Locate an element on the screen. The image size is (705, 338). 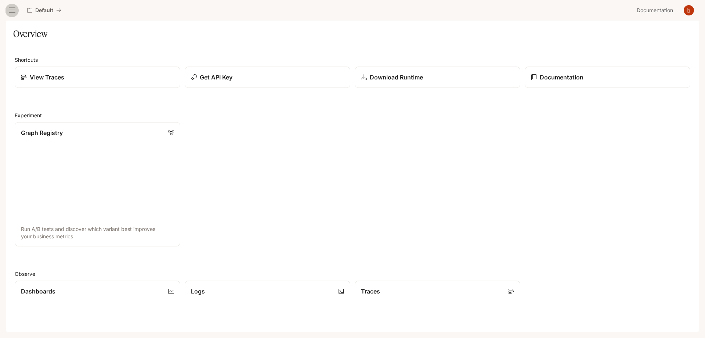
p: Graph Registry is located at coordinates (42, 133).